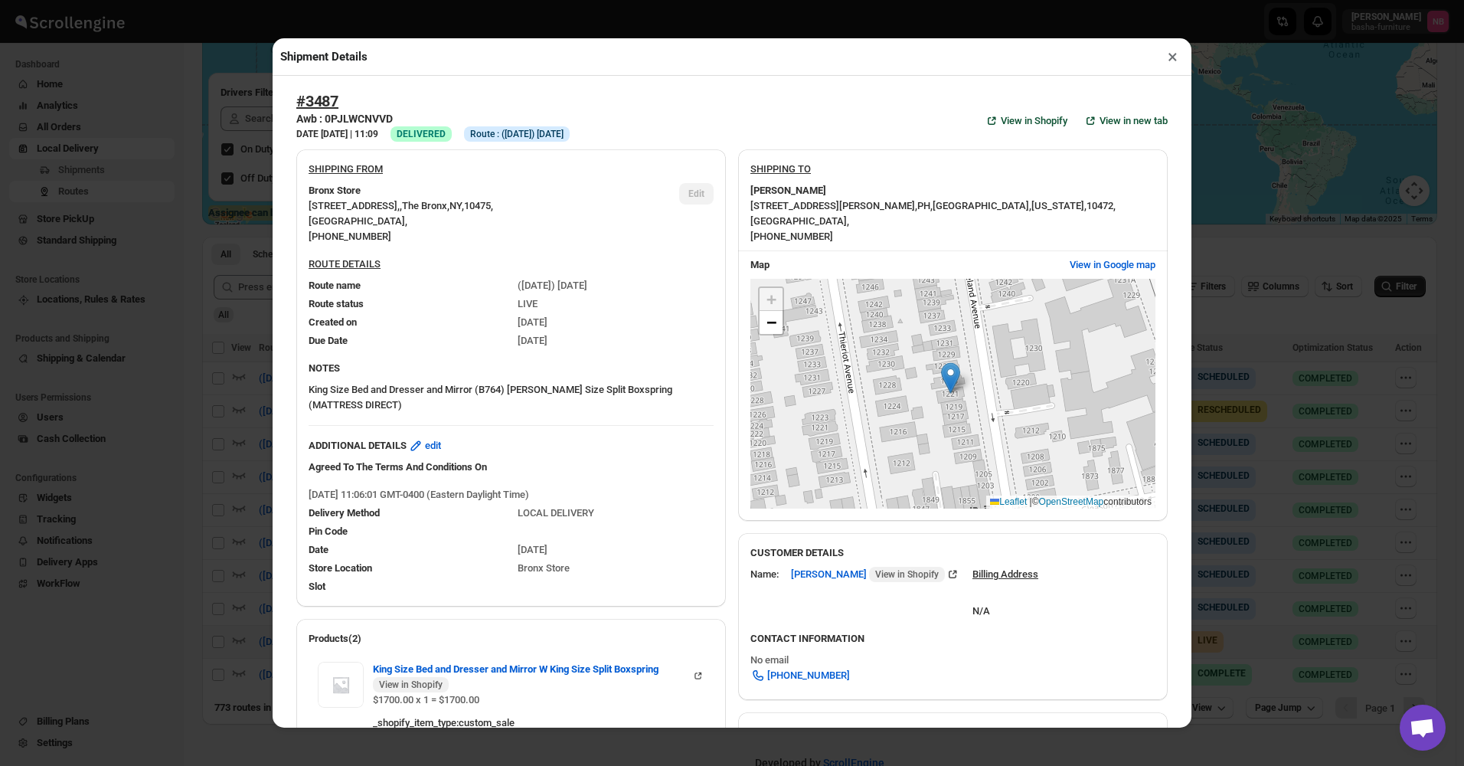 This screenshot has width=1464, height=766. What do you see at coordinates (1125, 121) in the screenshot?
I see `button: View in new tab` at bounding box center [1125, 121].